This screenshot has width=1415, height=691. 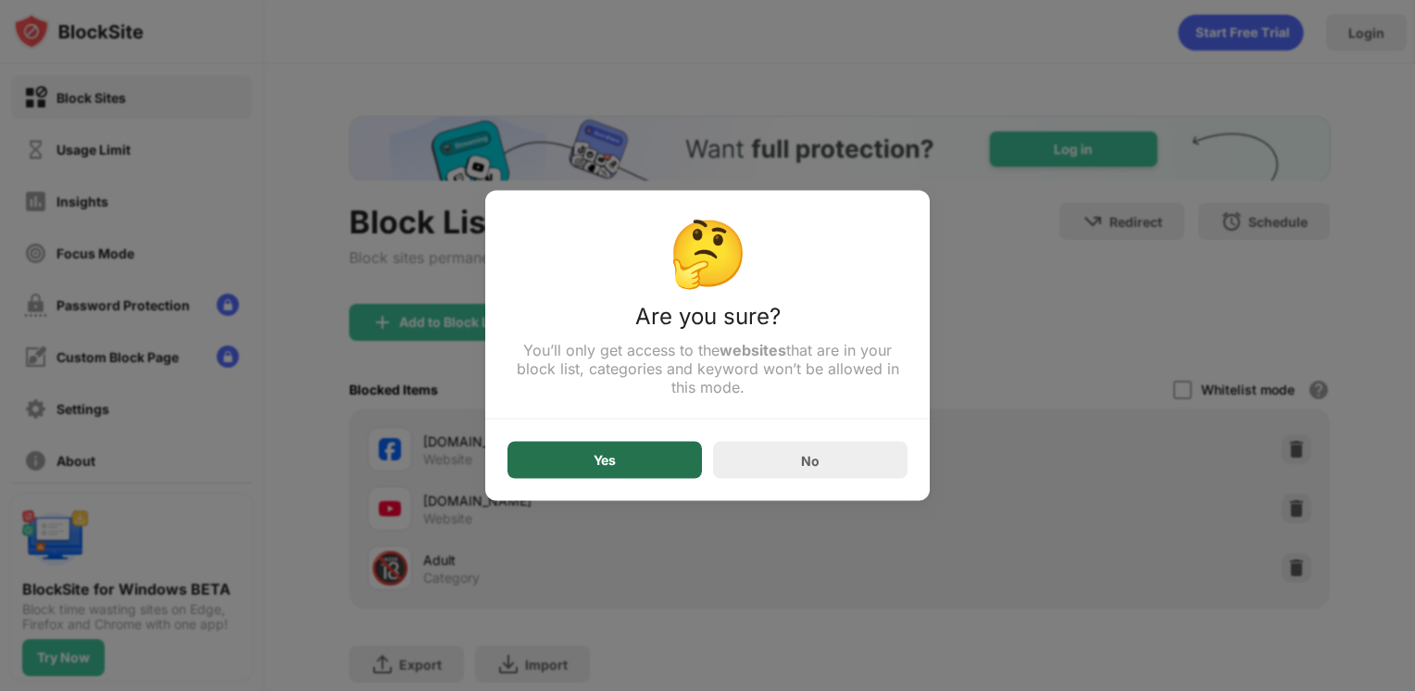 What do you see at coordinates (707, 368) in the screenshot?
I see `div: You’ll only get access to the that are in your block list, categories and keyword won’t be allowe...` at bounding box center [707, 368].